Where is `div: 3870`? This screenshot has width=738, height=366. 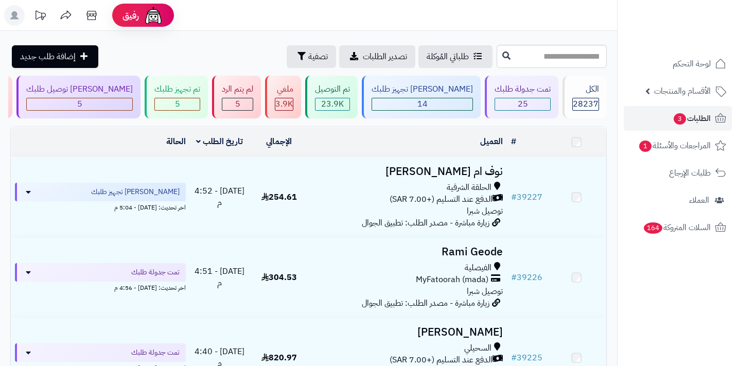 div: 3870 is located at coordinates (284, 104).